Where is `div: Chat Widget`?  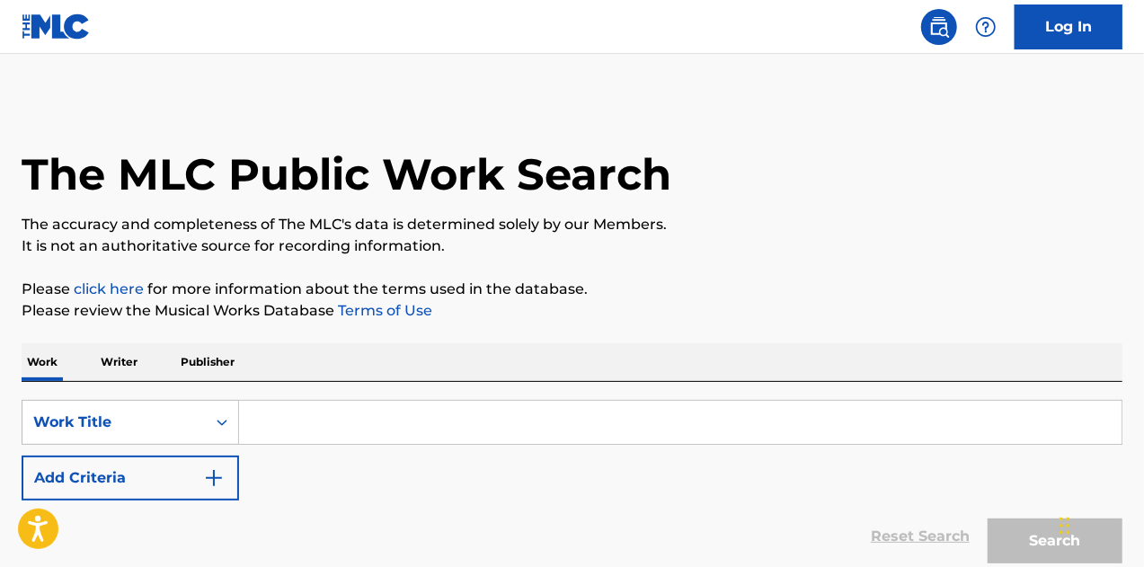
div: Chat Widget is located at coordinates (1099, 524).